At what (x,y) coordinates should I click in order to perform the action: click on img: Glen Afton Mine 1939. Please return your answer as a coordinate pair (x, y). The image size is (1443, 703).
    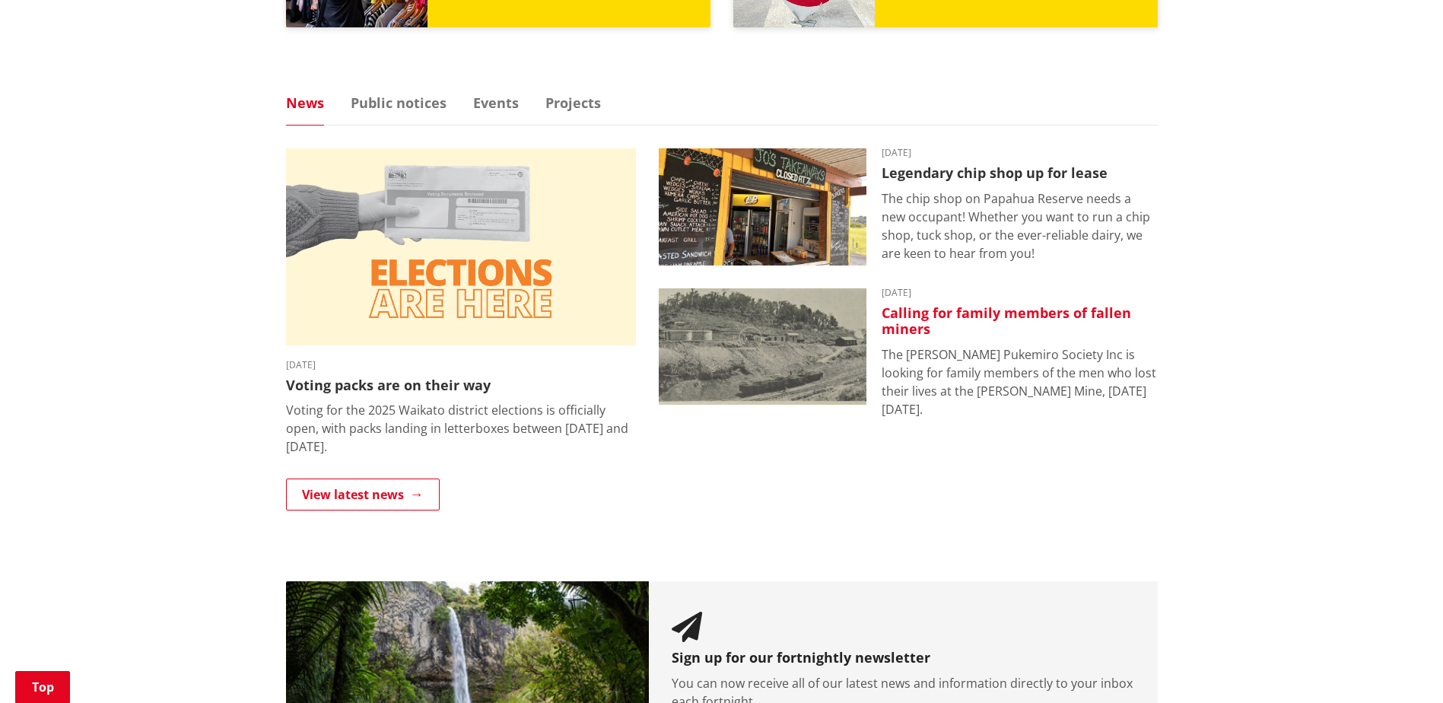
    Looking at the image, I should click on (762, 347).